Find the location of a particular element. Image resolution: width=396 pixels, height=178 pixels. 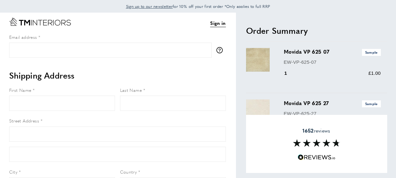

img: Movida VP 625 27 is located at coordinates (258, 111).